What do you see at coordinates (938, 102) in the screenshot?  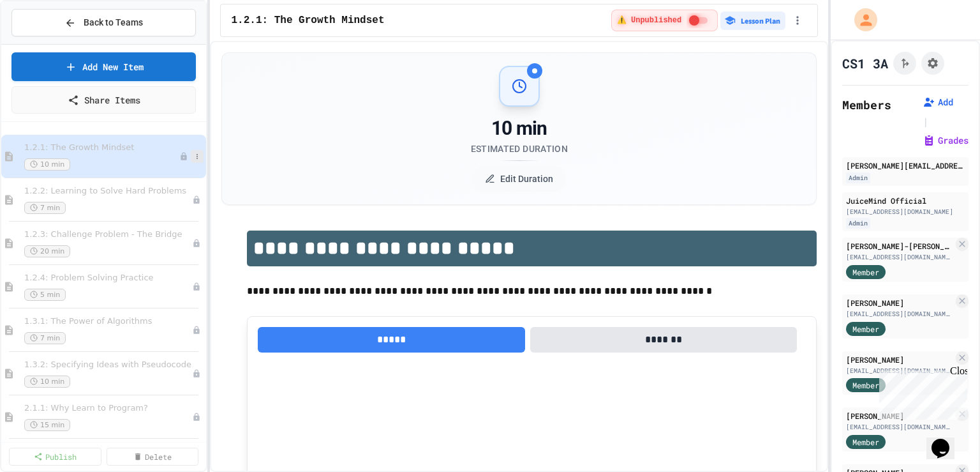 I see `button: Add` at bounding box center [938, 102].